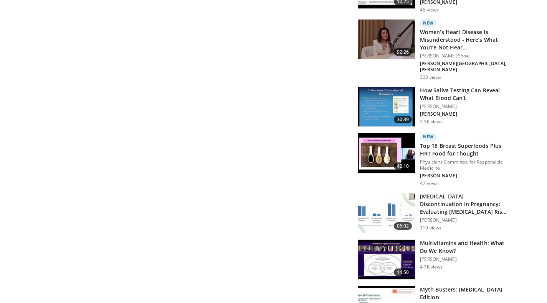 This screenshot has width=547, height=303. Describe the element at coordinates (403, 120) in the screenshot. I see `span: 30:39` at that location.